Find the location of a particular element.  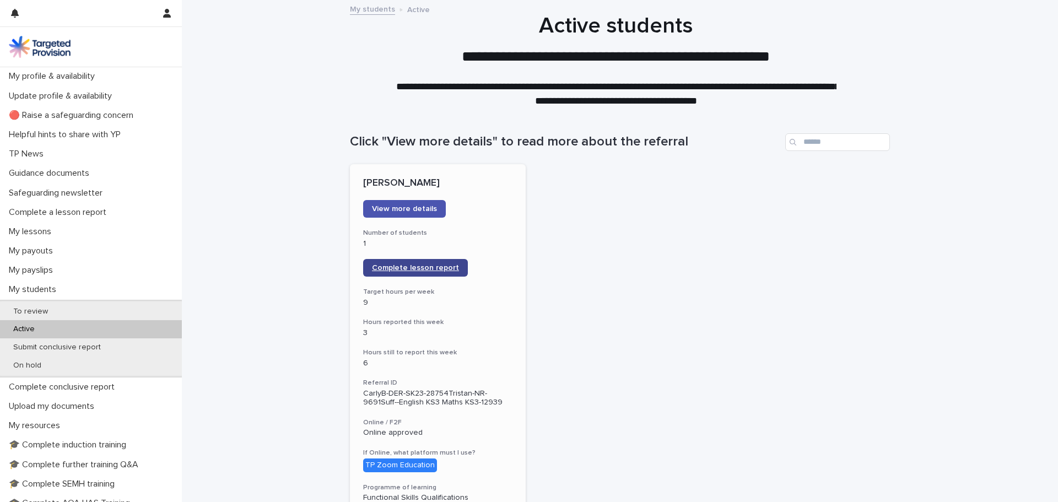

h3: Hours still to report this week is located at coordinates (437, 353).